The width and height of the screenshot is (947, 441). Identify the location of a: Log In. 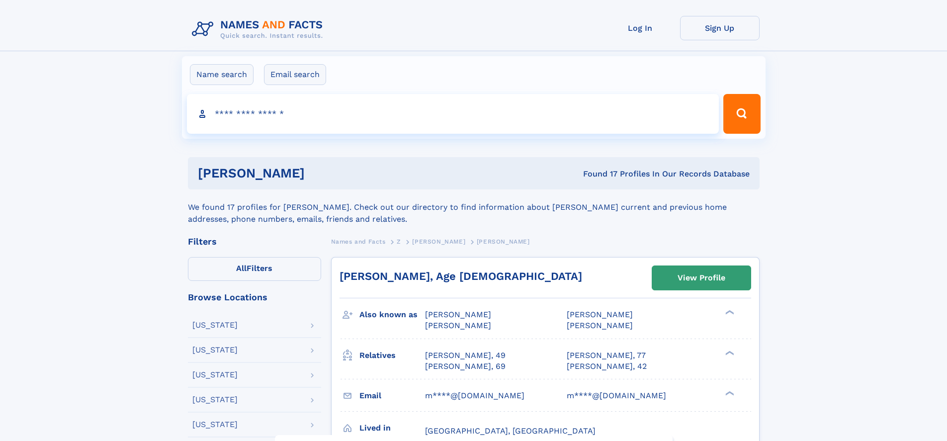
(641, 28).